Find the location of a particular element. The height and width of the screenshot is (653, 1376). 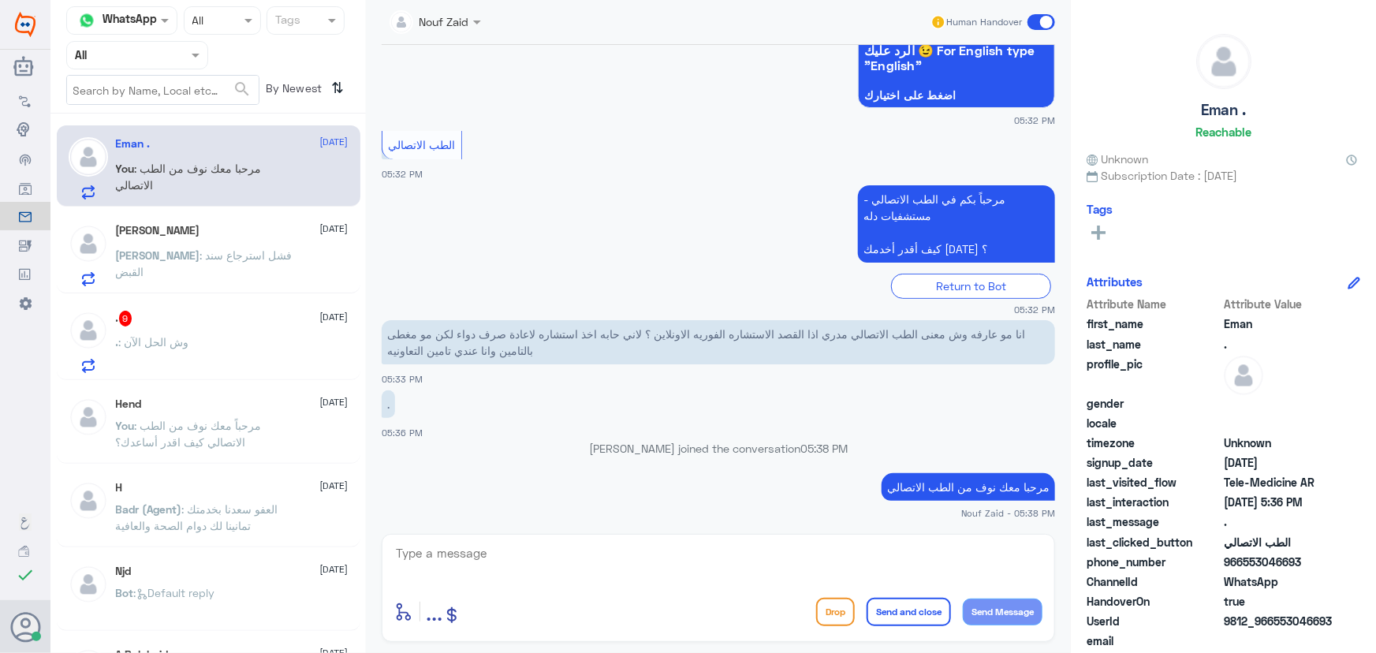

p: 2/10/2025, 5:32 PM is located at coordinates (956, 224).